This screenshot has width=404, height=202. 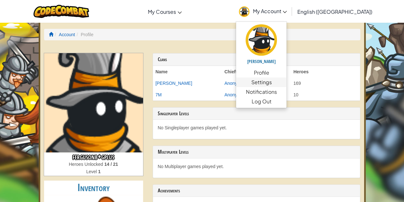 I want to click on h3: fergusonb+gplus, so click(x=94, y=156).